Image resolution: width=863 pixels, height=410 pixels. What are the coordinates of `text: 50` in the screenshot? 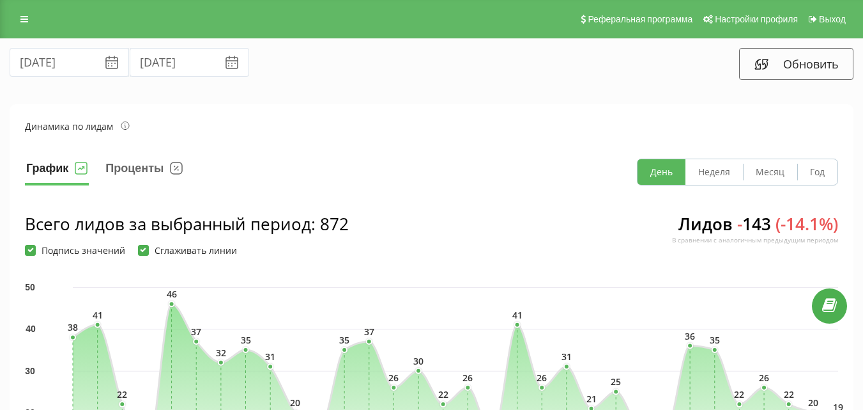 It's located at (30, 287).